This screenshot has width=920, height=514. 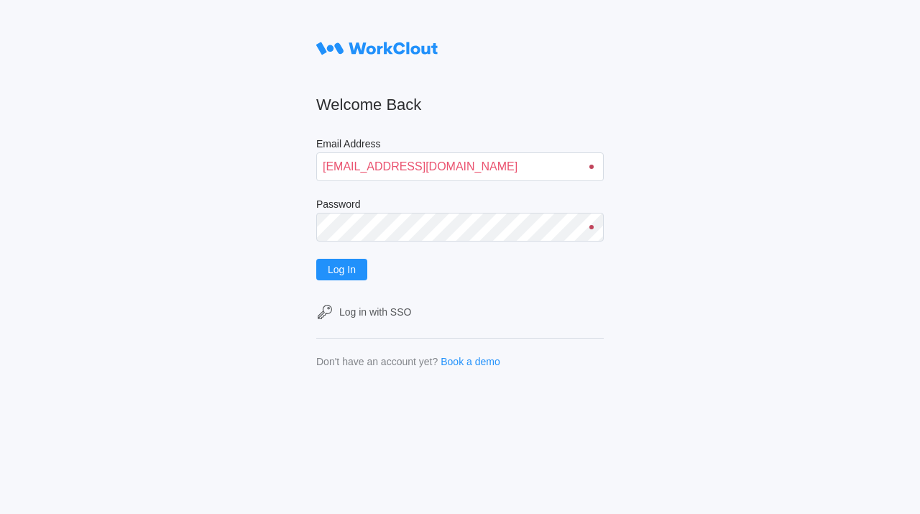 I want to click on input: Enter your email, so click(x=460, y=167).